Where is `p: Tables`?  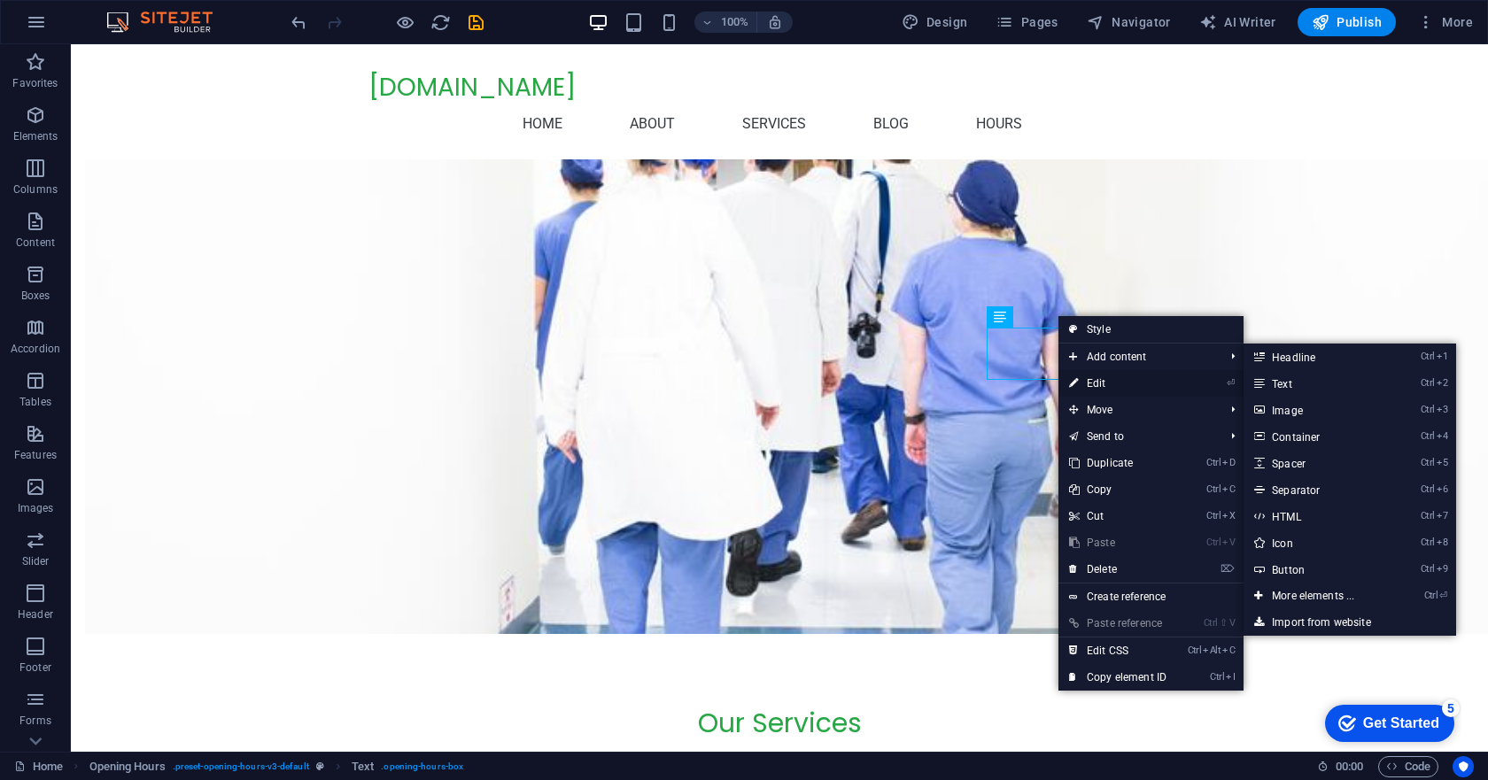 p: Tables is located at coordinates (35, 402).